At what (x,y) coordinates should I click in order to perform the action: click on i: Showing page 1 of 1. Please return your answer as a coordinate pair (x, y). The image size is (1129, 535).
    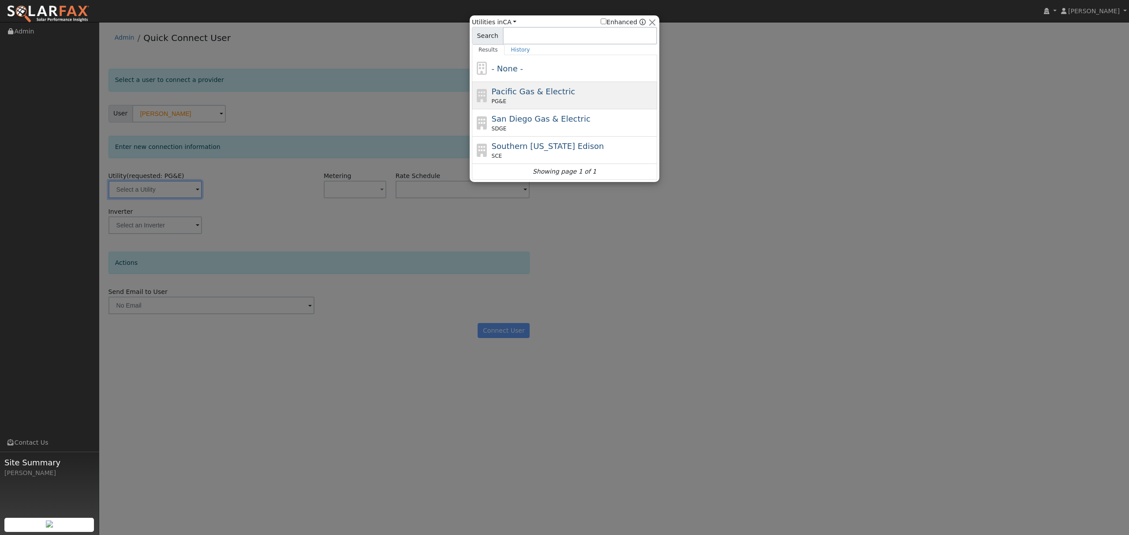
    Looking at the image, I should click on (564, 172).